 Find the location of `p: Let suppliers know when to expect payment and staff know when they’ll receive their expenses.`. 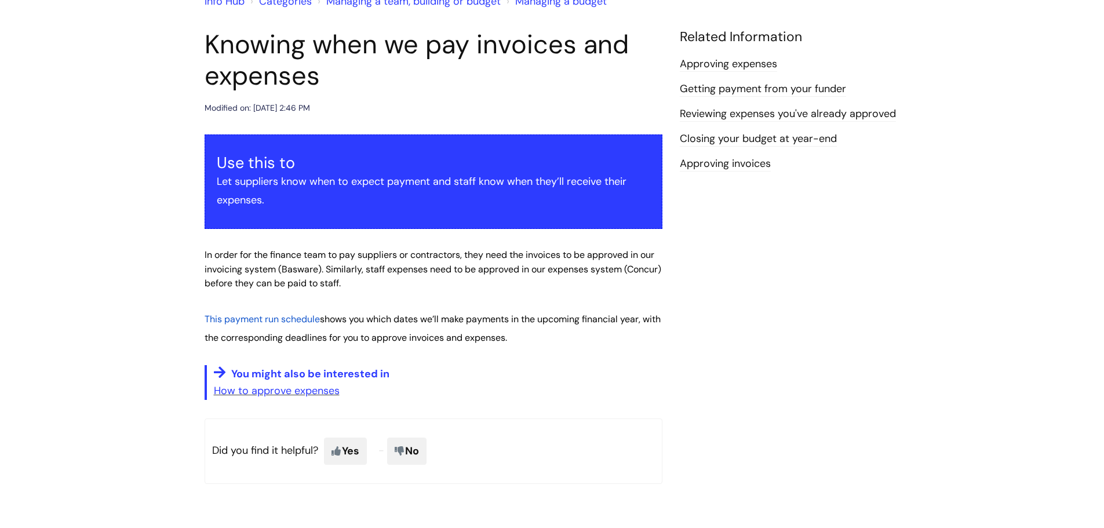

p: Let suppliers know when to expect payment and staff know when they’ll receive their expenses. is located at coordinates (434, 191).